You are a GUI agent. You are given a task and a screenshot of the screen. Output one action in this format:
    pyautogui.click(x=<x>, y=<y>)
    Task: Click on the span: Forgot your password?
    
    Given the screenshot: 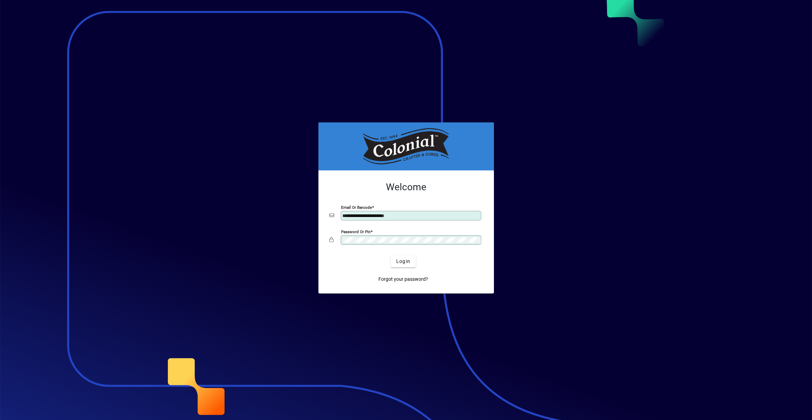 What is the action you would take?
    pyautogui.click(x=403, y=279)
    